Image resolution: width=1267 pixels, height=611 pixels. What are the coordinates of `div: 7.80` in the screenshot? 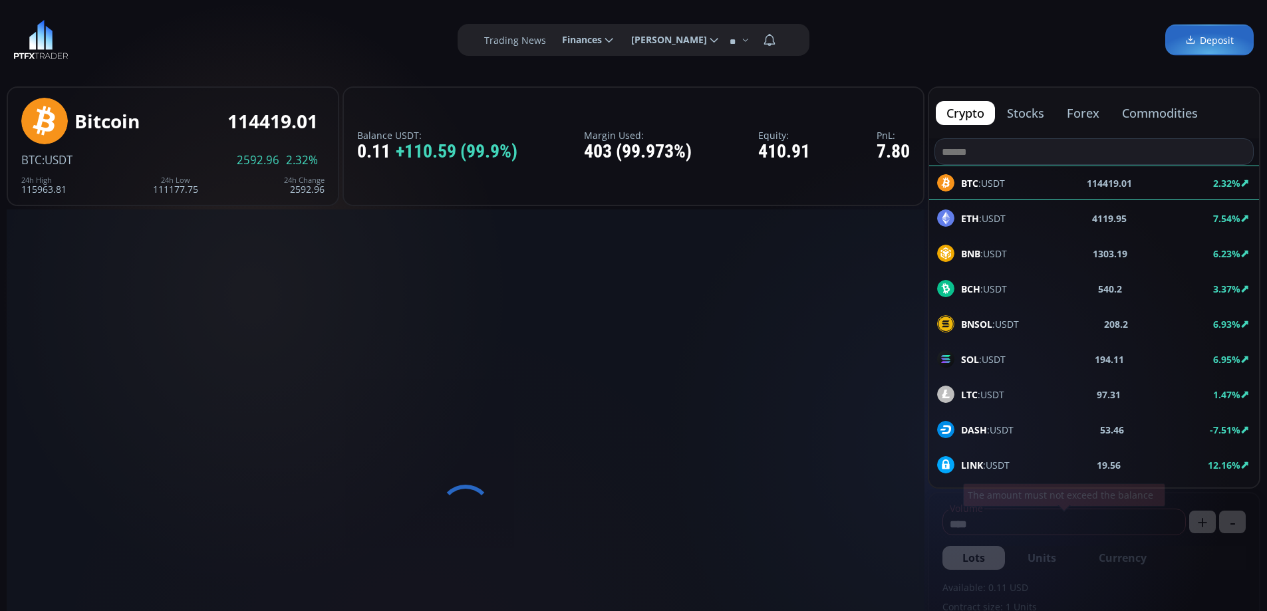 It's located at (893, 152).